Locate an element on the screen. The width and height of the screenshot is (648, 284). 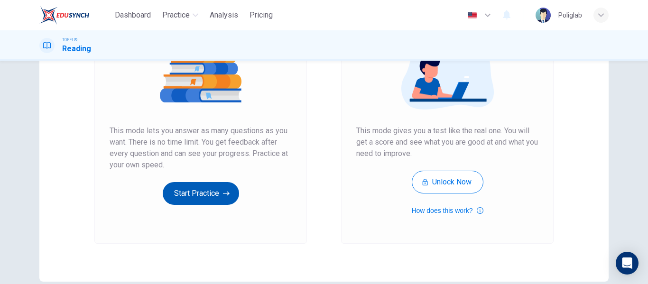
button: Unlock Now is located at coordinates (447, 182).